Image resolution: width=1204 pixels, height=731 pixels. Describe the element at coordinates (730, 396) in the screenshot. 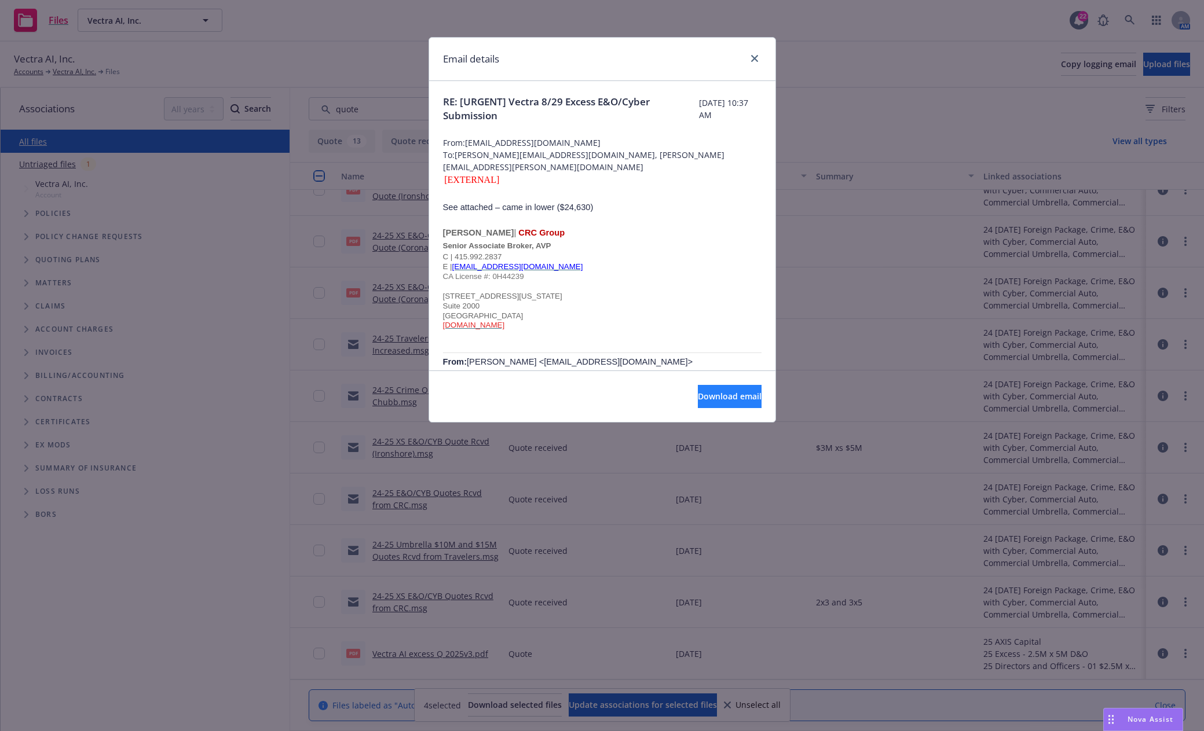

I see `span: Download email` at that location.